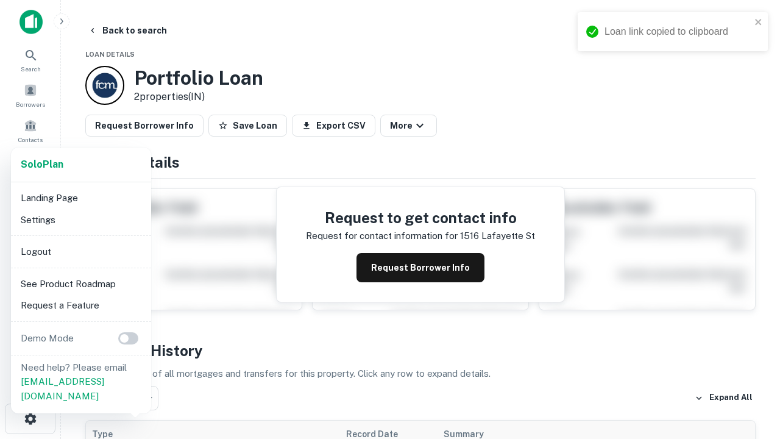 The image size is (780, 439). What do you see at coordinates (81, 284) in the screenshot?
I see `li: See Product Roadmap` at bounding box center [81, 284].